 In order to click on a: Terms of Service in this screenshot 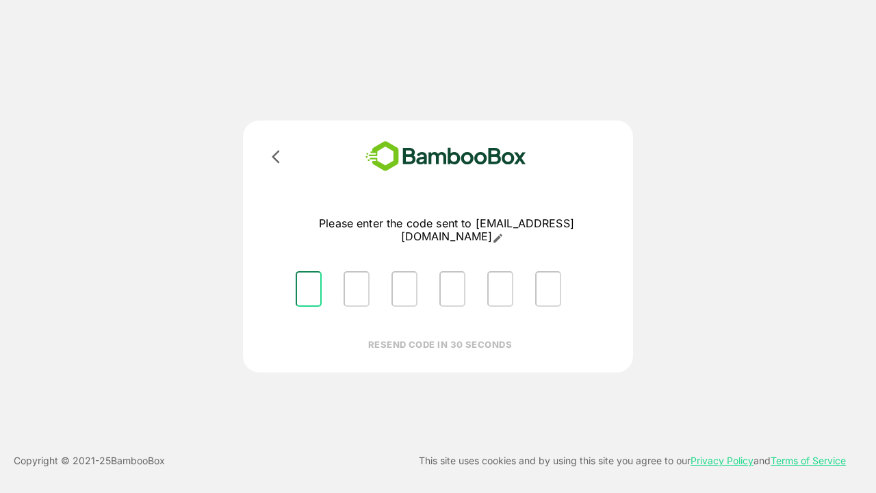, I will do `click(808, 460)`.